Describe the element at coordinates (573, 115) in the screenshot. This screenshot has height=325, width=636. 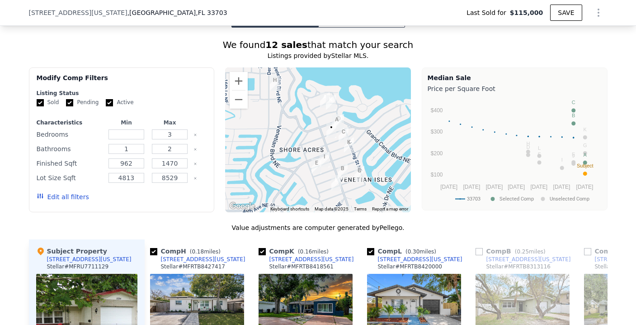
I see `text: B` at that location.